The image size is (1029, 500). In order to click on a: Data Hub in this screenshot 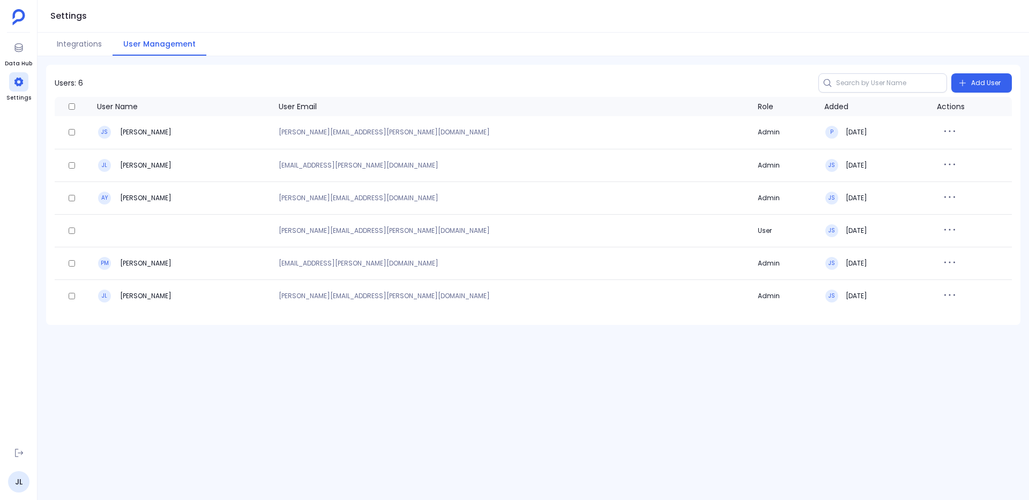, I will do `click(18, 53)`.